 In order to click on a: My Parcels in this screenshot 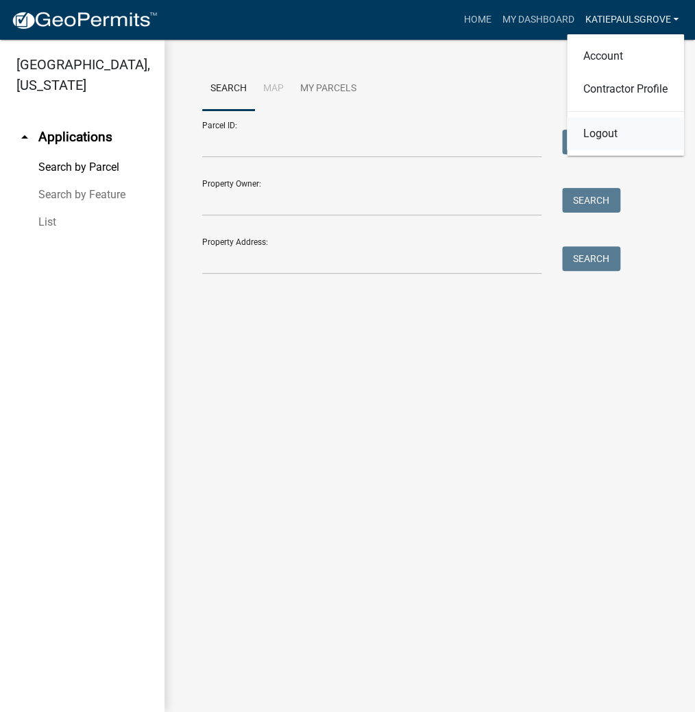, I will do `click(328, 89)`.